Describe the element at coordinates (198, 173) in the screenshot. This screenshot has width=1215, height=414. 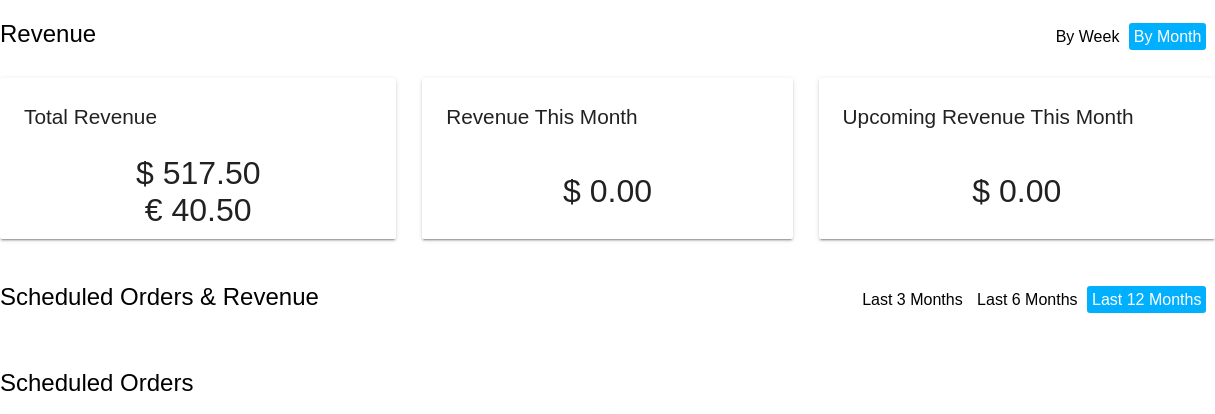
I see `p: $ 517.50` at that location.